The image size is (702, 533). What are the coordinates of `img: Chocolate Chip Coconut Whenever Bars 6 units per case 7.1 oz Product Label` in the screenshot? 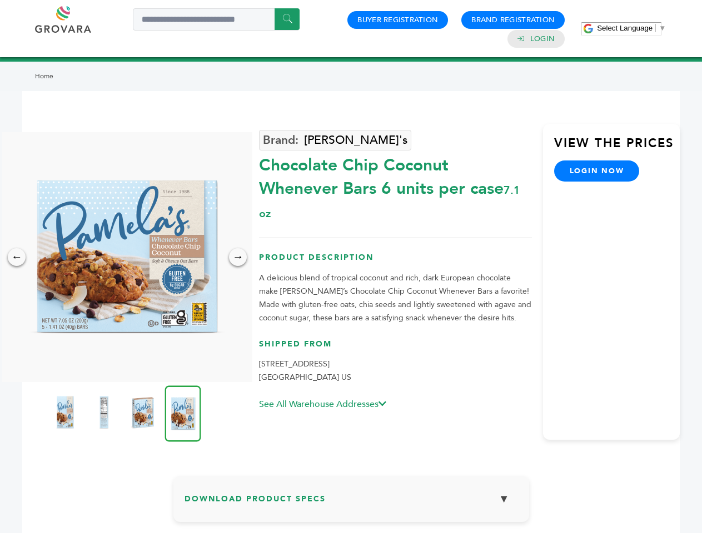 It's located at (65, 413).